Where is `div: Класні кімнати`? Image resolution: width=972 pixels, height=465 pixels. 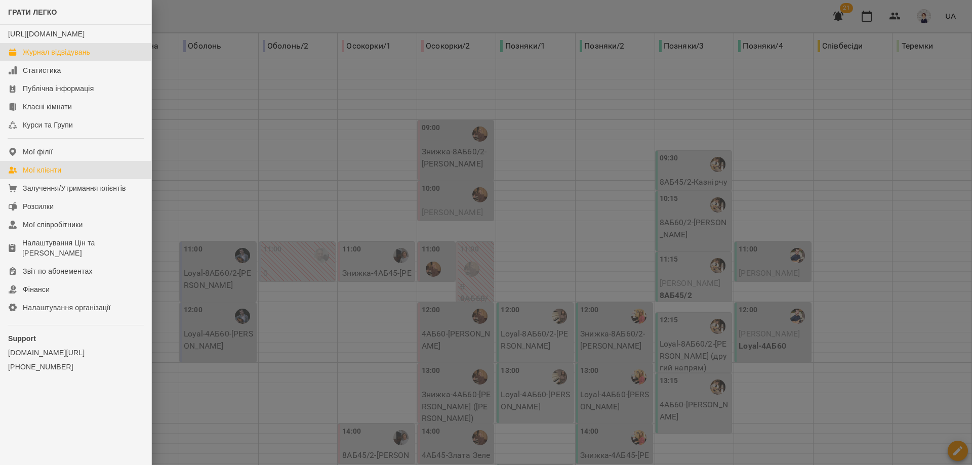
div: Класні кімнати is located at coordinates (47, 107).